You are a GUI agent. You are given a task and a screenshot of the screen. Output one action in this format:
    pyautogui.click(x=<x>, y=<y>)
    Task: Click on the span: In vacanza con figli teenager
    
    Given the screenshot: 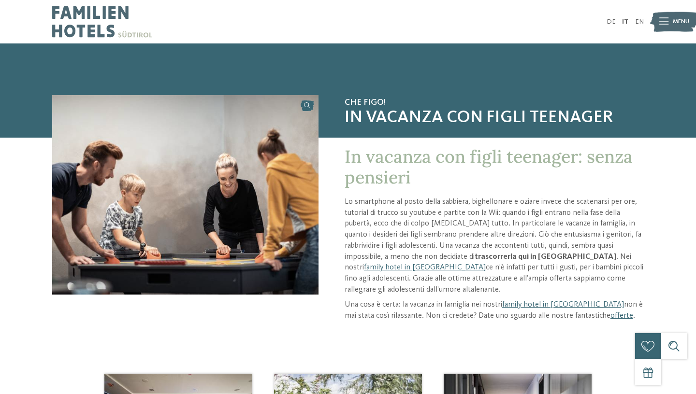 What is the action you would take?
    pyautogui.click(x=494, y=118)
    